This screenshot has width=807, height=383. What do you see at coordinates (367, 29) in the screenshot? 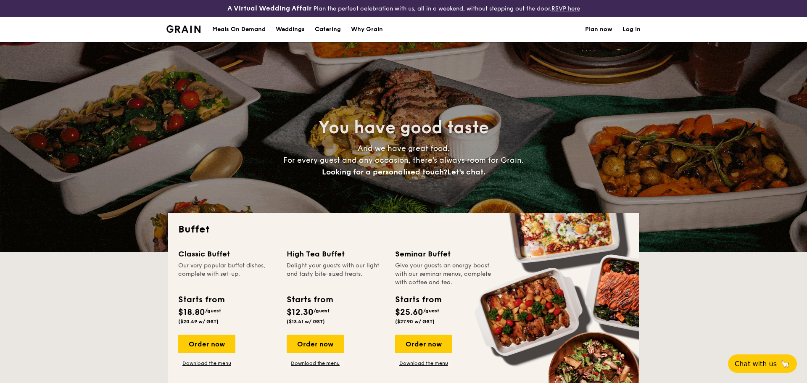
I see `a: Why Grain` at bounding box center [367, 29].